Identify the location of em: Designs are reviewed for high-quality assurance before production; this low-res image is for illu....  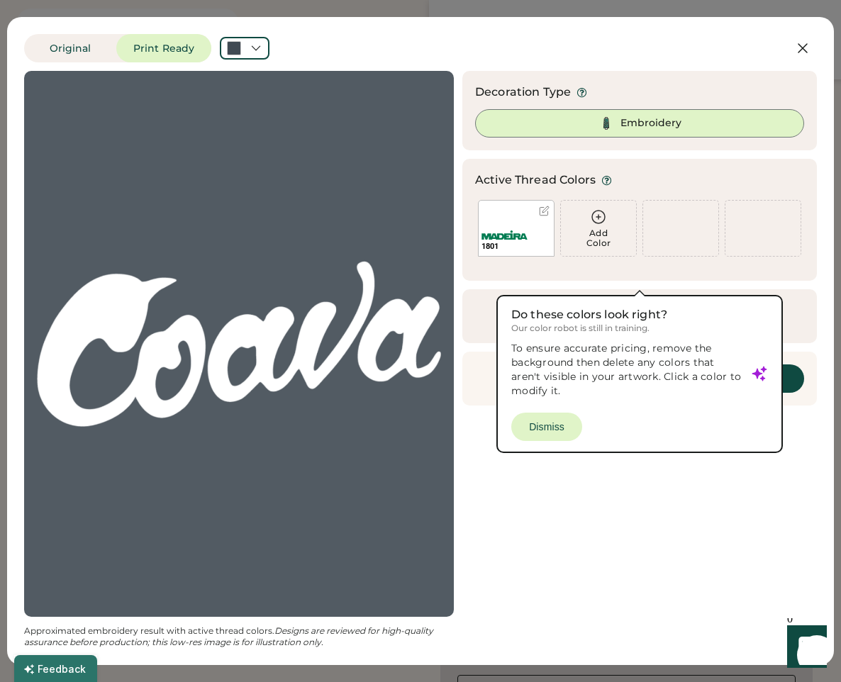
(230, 636).